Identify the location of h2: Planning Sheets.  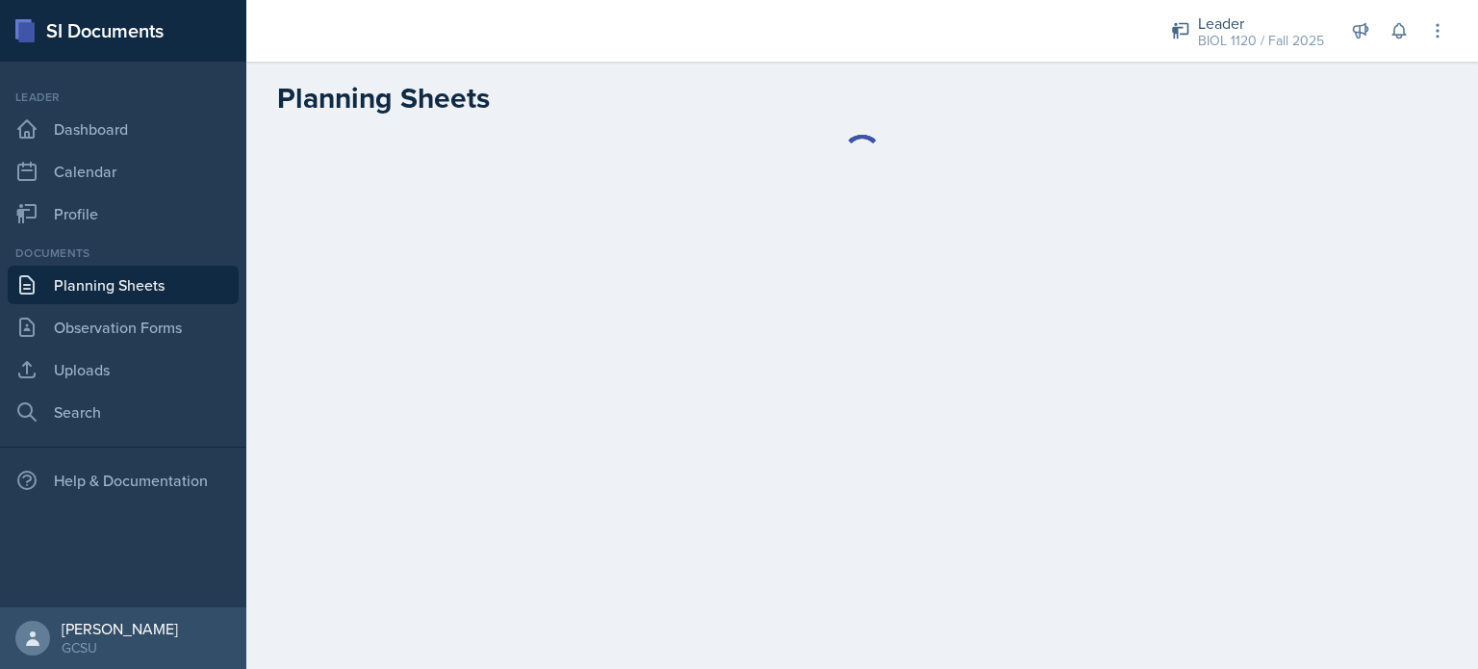
(383, 98).